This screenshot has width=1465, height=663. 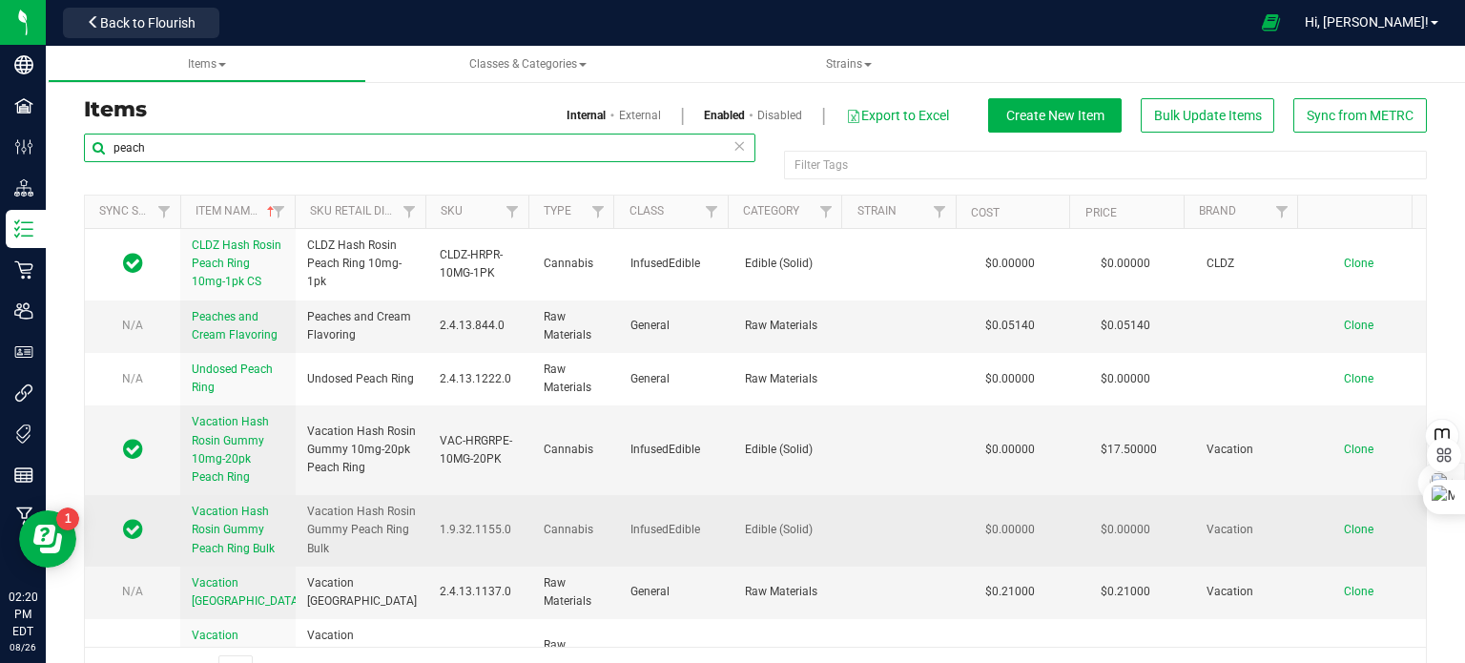 I want to click on inline-svg: Configuration, so click(x=24, y=147).